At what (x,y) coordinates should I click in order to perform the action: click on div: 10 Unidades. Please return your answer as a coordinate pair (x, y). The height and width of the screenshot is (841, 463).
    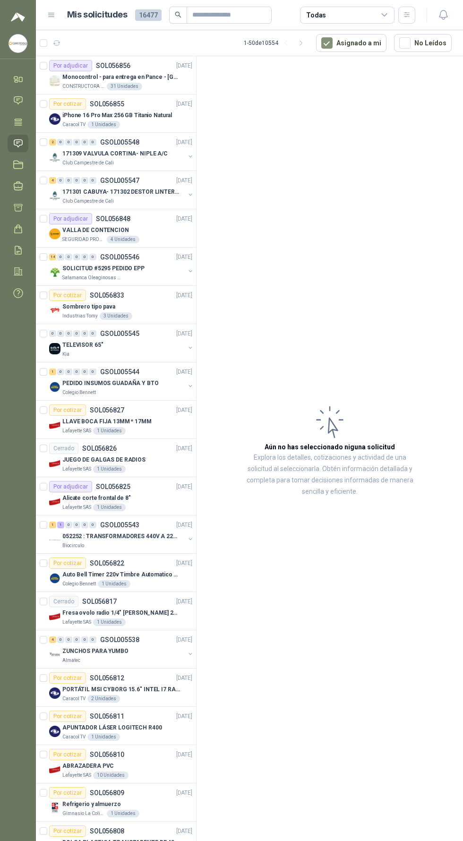
    Looking at the image, I should click on (111, 775).